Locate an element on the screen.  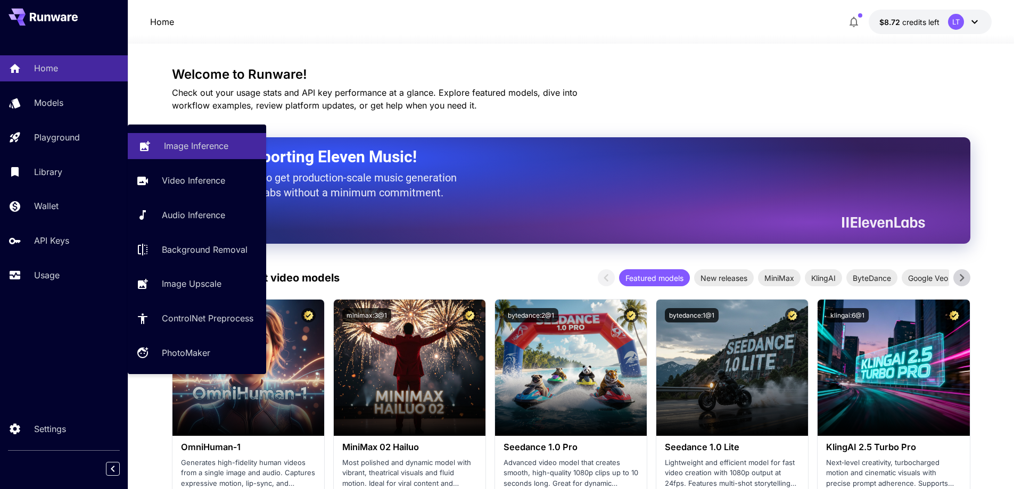
h3: OmniHuman‑1 is located at coordinates (248, 447).